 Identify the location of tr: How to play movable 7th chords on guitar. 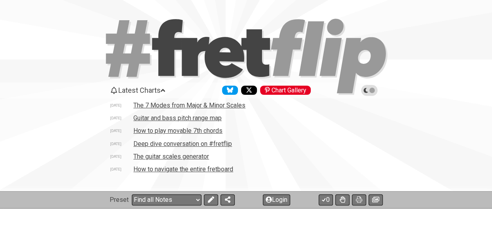
(246, 131).